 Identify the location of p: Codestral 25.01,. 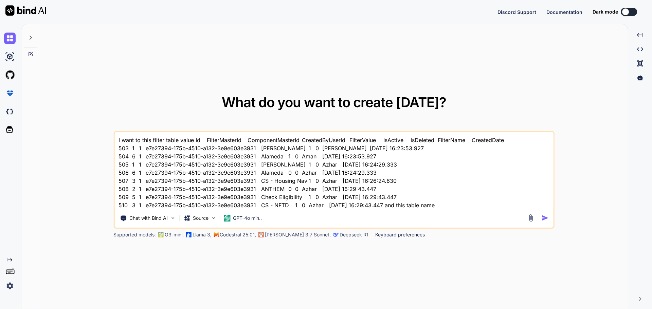
(238, 235).